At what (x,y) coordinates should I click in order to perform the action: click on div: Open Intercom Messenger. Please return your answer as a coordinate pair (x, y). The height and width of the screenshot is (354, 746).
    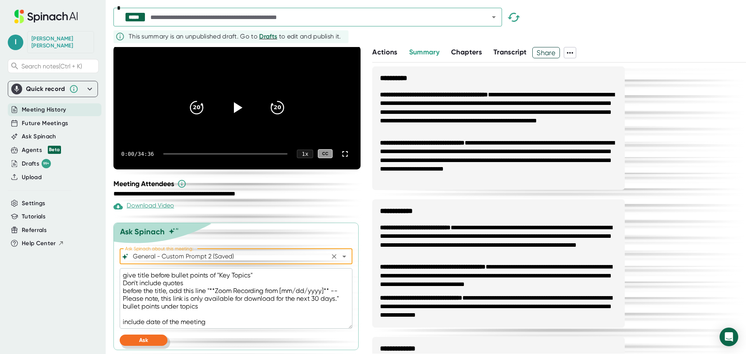
    Looking at the image, I should click on (729, 337).